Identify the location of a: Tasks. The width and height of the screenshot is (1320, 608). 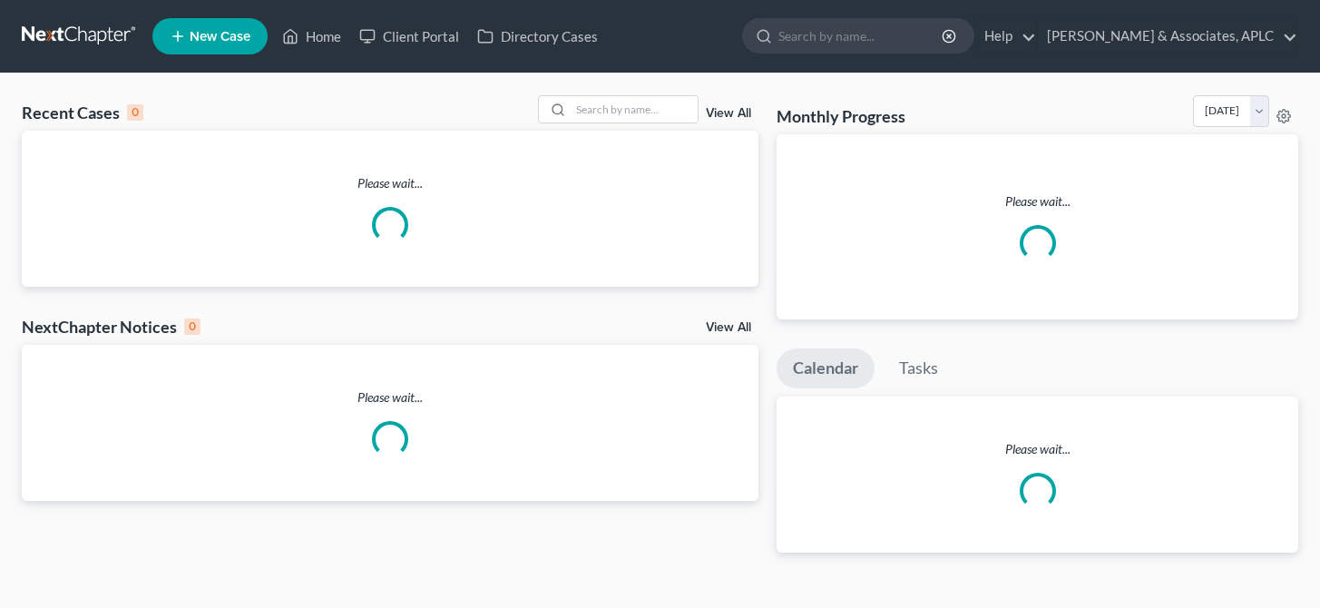
(918, 368).